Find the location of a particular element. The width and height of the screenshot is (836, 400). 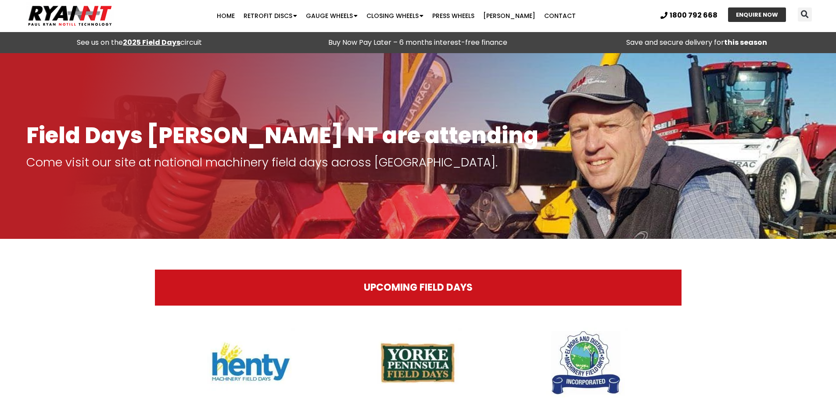

a: Press Wheels is located at coordinates (453, 16).